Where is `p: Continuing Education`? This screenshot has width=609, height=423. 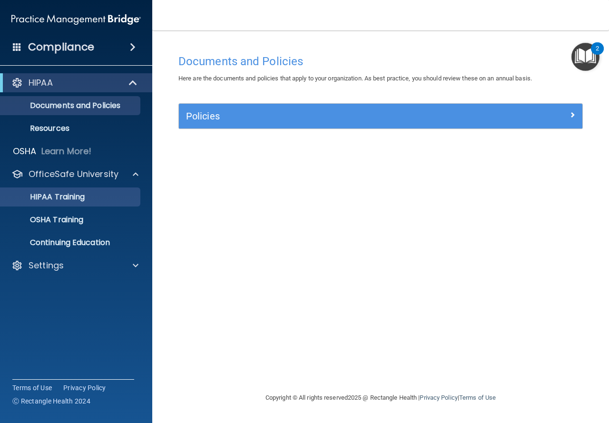
p: Continuing Education is located at coordinates (71, 242).